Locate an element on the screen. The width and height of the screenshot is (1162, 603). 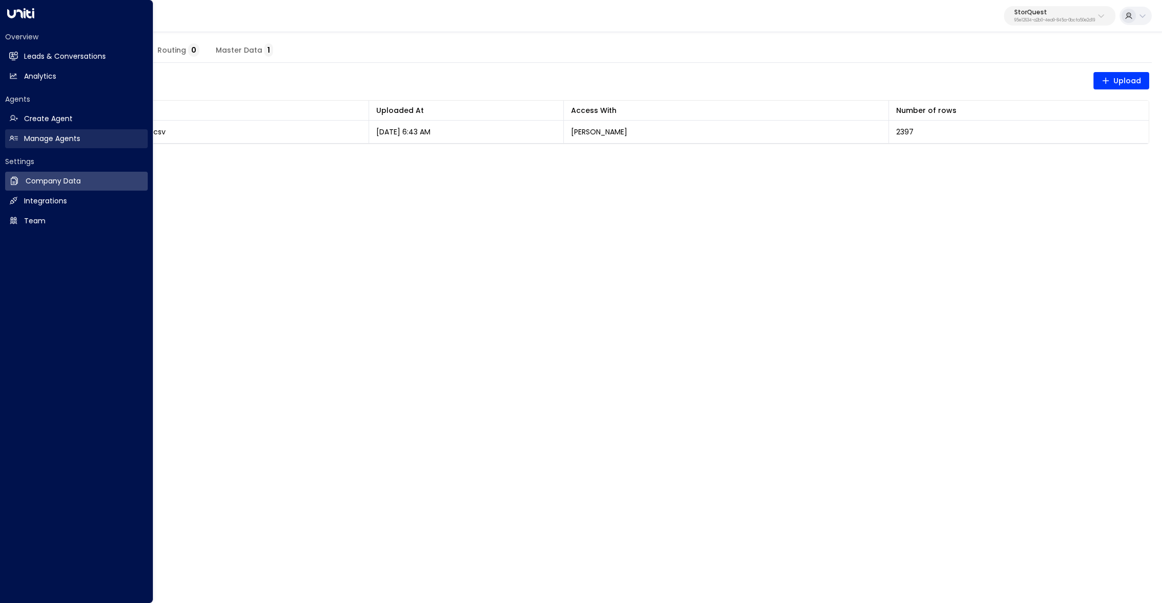
span: Routing is located at coordinates (178, 51).